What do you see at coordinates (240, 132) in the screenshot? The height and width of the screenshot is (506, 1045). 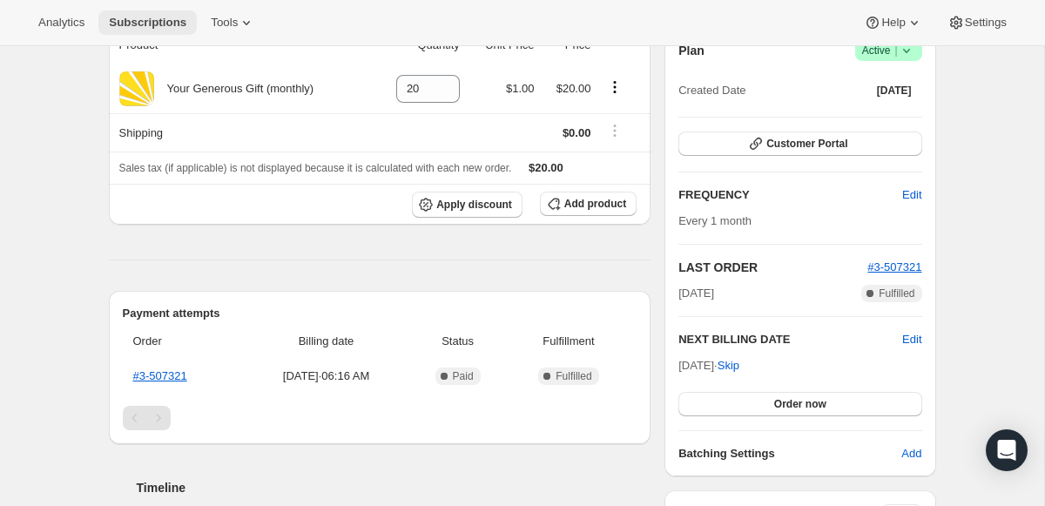 I see `th: Shipping` at bounding box center [240, 132].